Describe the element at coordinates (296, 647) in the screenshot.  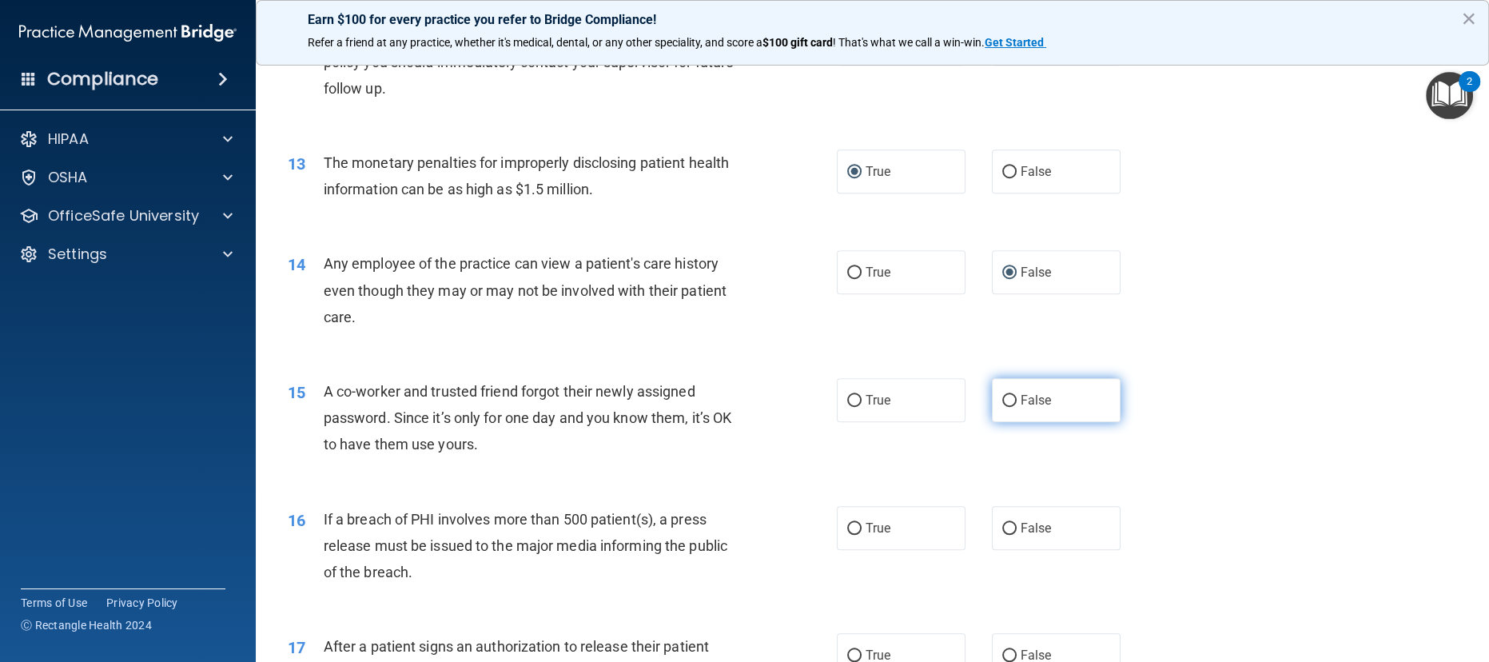
I see `span: 17` at that location.